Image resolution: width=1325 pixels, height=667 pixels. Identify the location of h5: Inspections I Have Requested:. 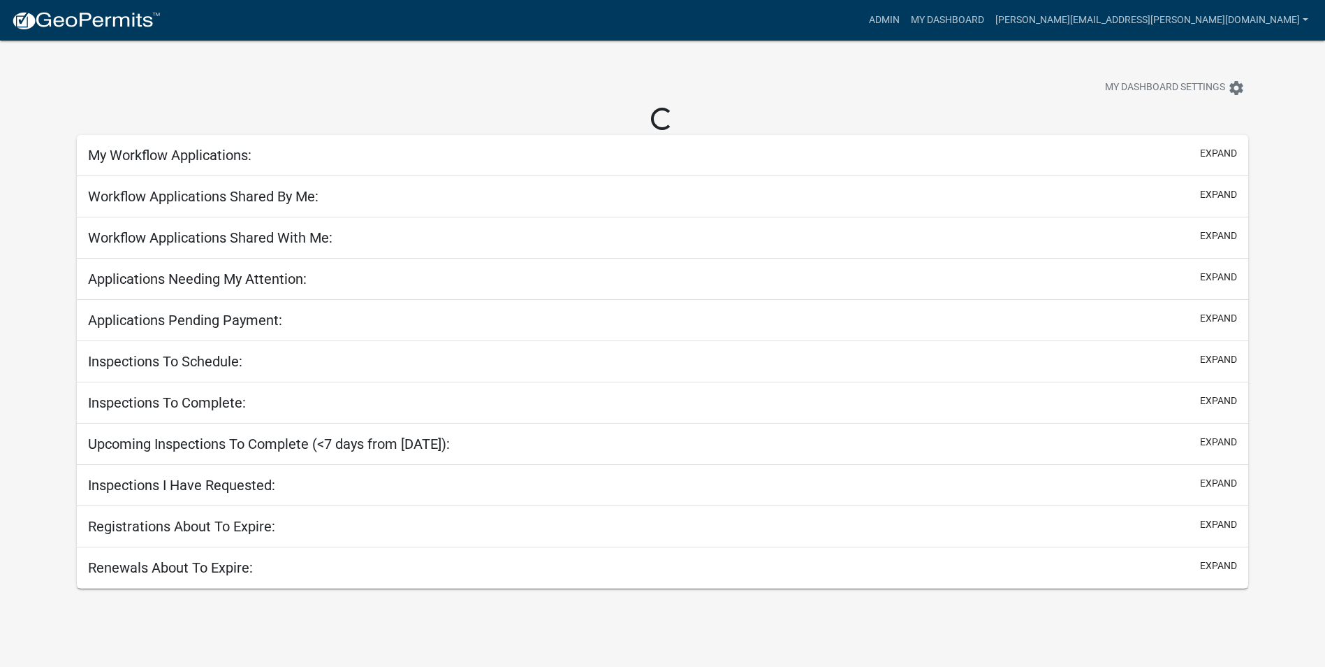
(182, 485).